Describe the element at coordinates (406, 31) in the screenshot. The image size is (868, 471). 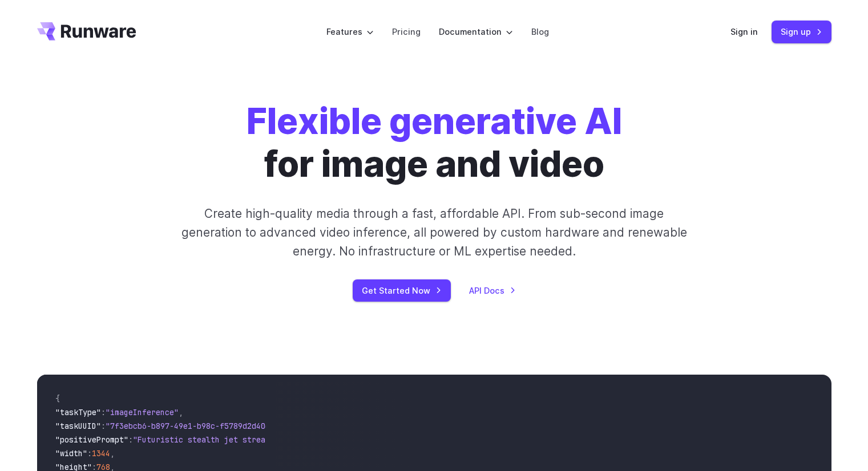
I see `a: Pricing` at that location.